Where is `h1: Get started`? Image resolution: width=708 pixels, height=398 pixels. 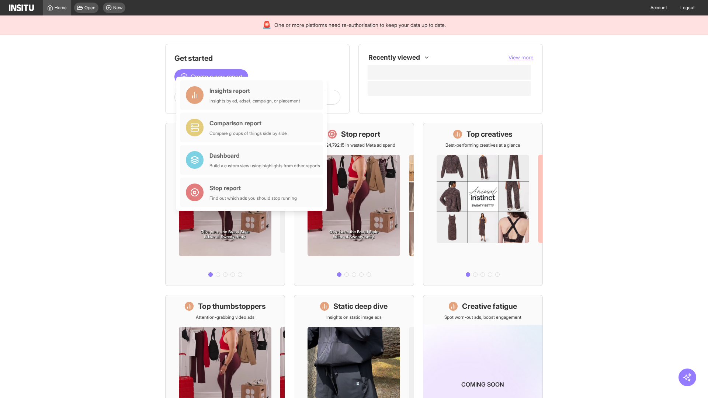 h1: Get started is located at coordinates (257, 58).